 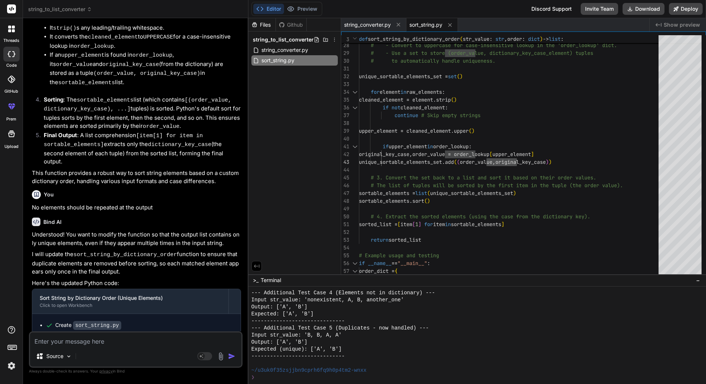 What do you see at coordinates (69, 356) in the screenshot?
I see `img: Pick Models` at bounding box center [69, 356].